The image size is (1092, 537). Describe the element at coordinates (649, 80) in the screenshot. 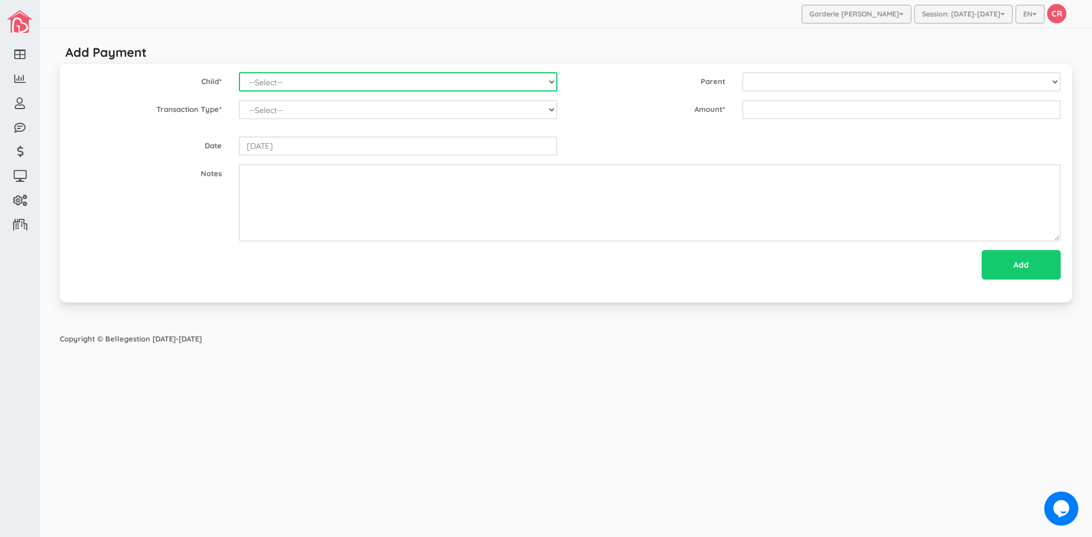

I see `label: Parent` at that location.